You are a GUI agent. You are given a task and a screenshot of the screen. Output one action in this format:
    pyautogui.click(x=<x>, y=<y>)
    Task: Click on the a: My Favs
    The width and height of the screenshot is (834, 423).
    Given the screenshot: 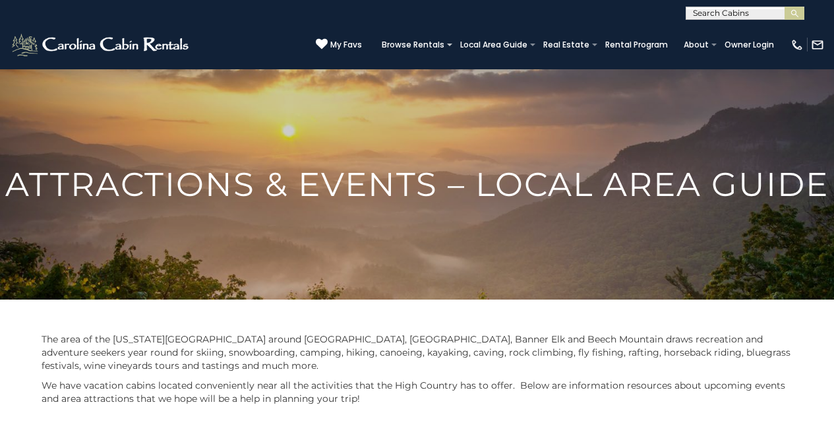 What is the action you would take?
    pyautogui.click(x=339, y=45)
    